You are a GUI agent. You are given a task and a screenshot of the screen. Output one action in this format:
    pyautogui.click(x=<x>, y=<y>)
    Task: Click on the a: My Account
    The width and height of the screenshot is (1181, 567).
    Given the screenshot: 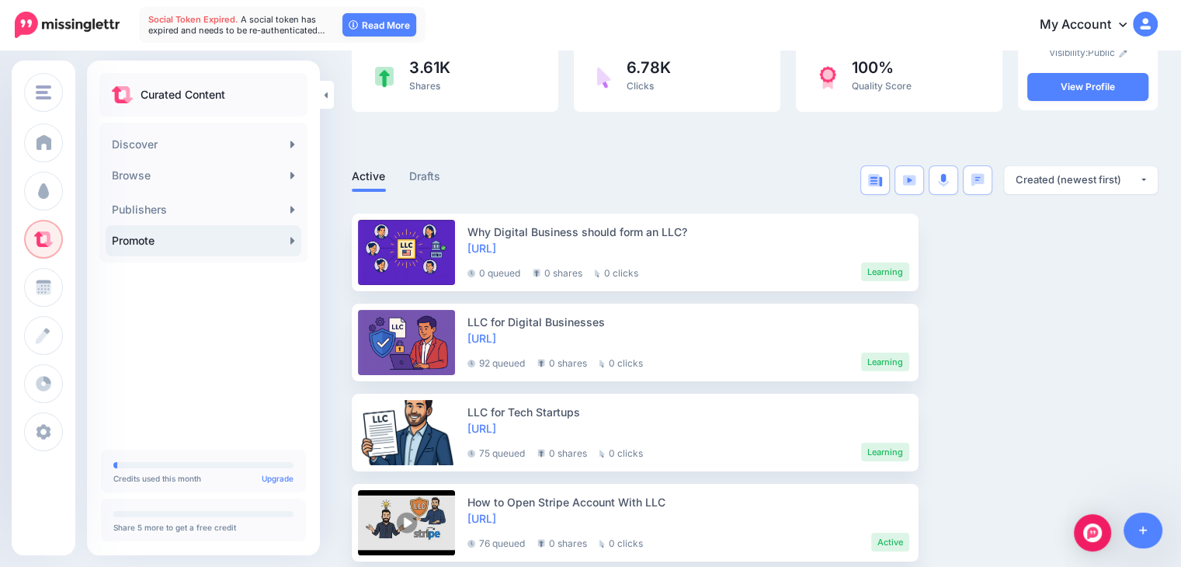 What is the action you would take?
    pyautogui.click(x=1091, y=25)
    